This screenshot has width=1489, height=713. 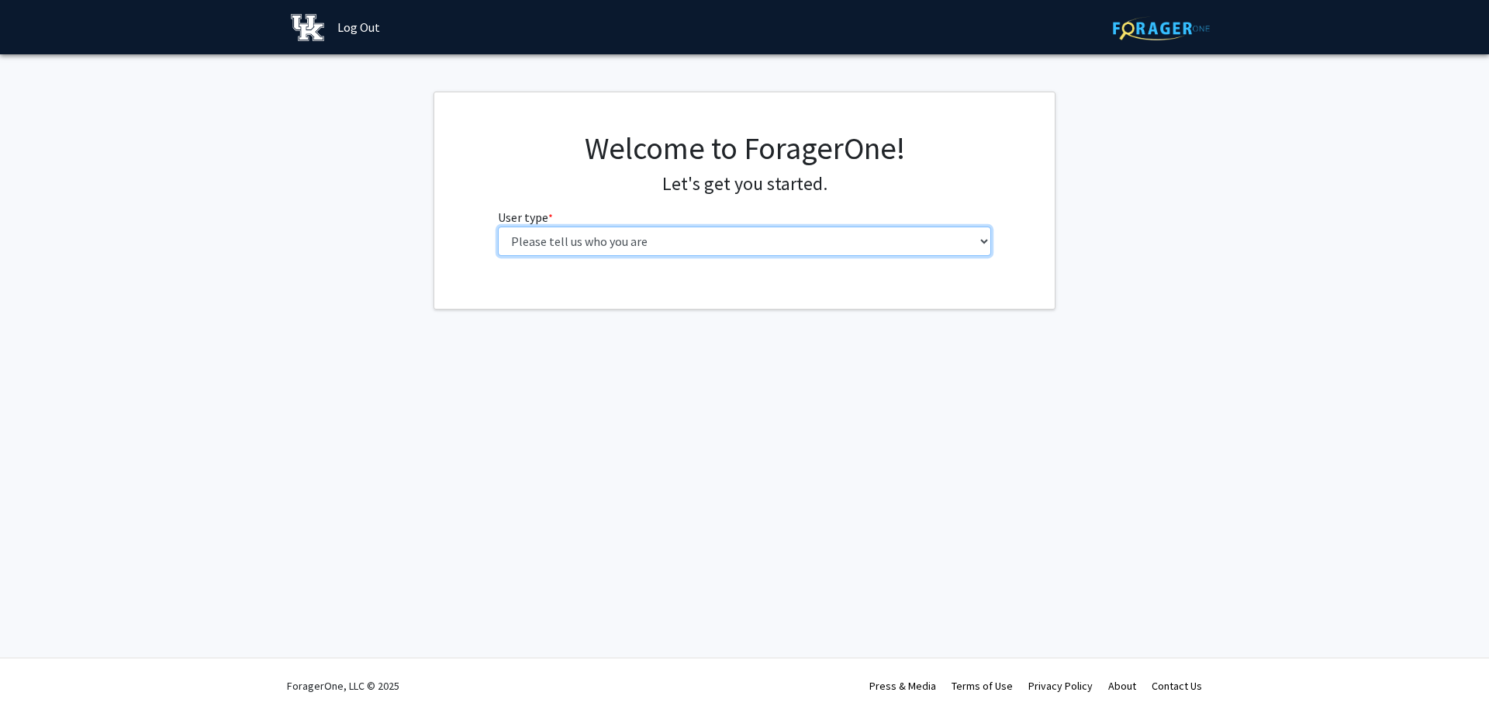 What do you see at coordinates (1122, 686) in the screenshot?
I see `a: About` at bounding box center [1122, 686].